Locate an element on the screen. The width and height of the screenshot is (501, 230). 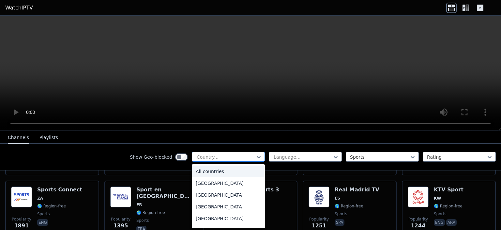
img: Sports Connect is located at coordinates (22, 197).